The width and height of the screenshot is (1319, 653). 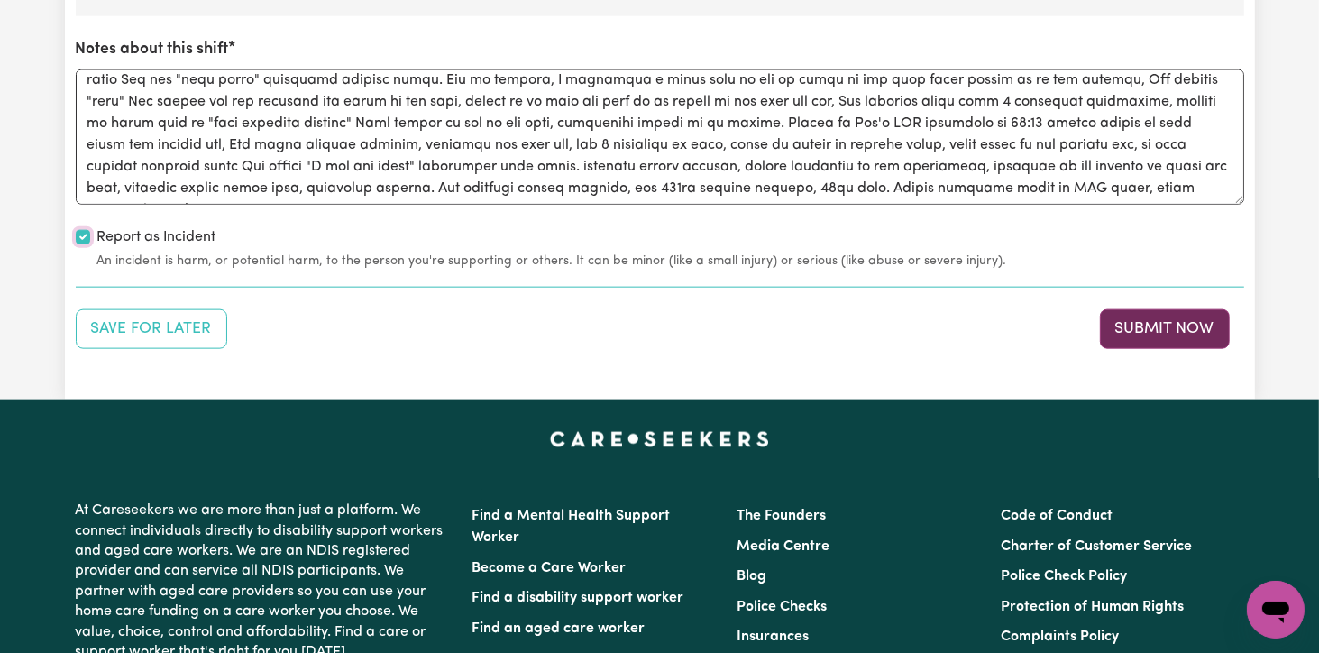 What do you see at coordinates (1059, 636) in the screenshot?
I see `a: Complaints Policy` at bounding box center [1059, 636].